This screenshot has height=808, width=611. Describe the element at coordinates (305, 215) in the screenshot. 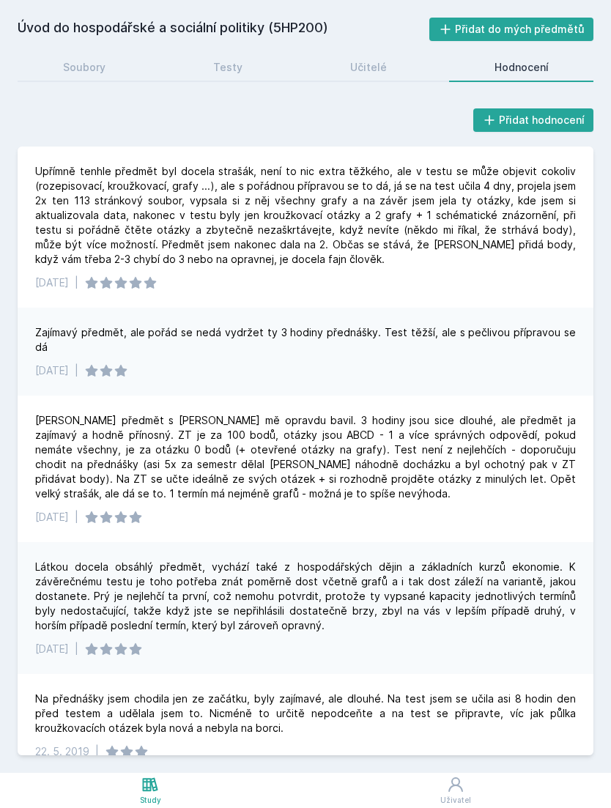

I see `div: Upřímně tenhle předmět byl docela strašák, není to nic extra těžkého, ale v testu se může objevit...` at that location.